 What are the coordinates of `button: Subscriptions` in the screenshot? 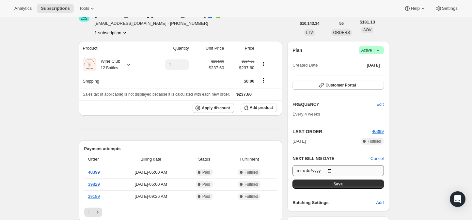 It's located at (55, 8).